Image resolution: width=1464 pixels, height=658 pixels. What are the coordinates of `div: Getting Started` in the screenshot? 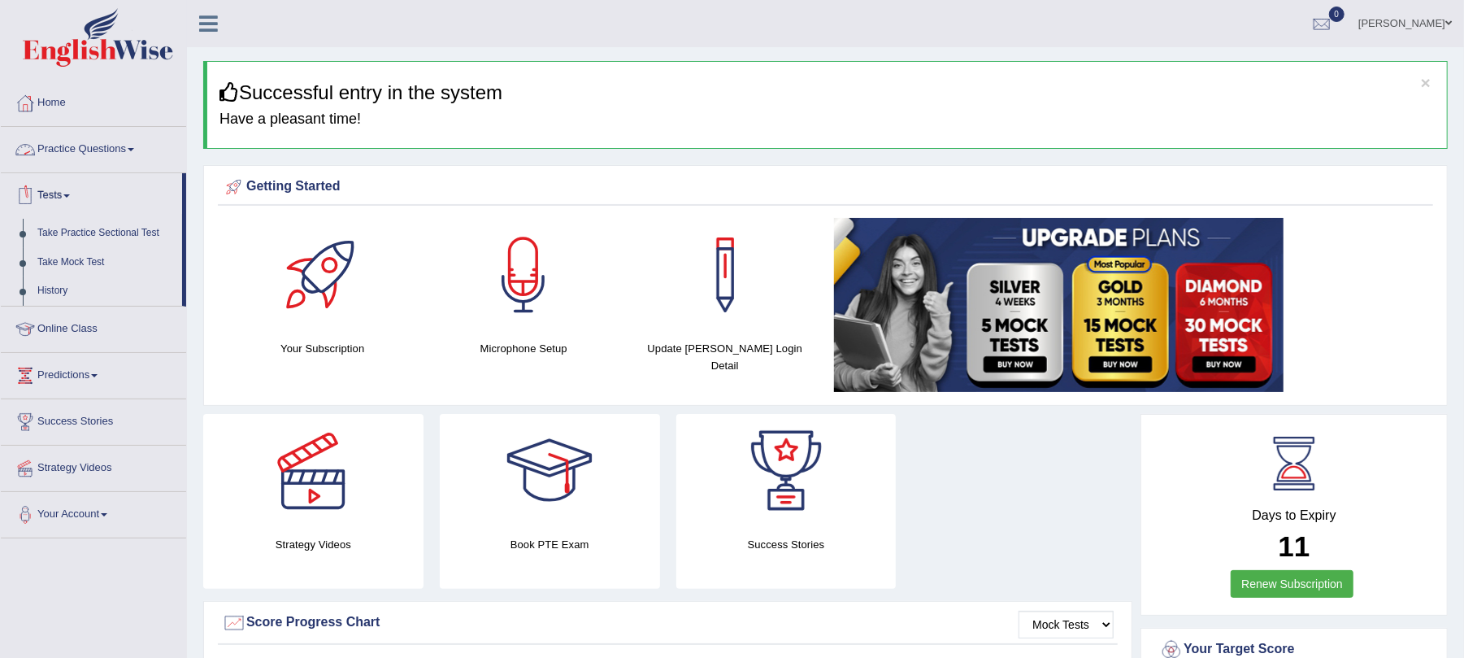 It's located at (825, 187).